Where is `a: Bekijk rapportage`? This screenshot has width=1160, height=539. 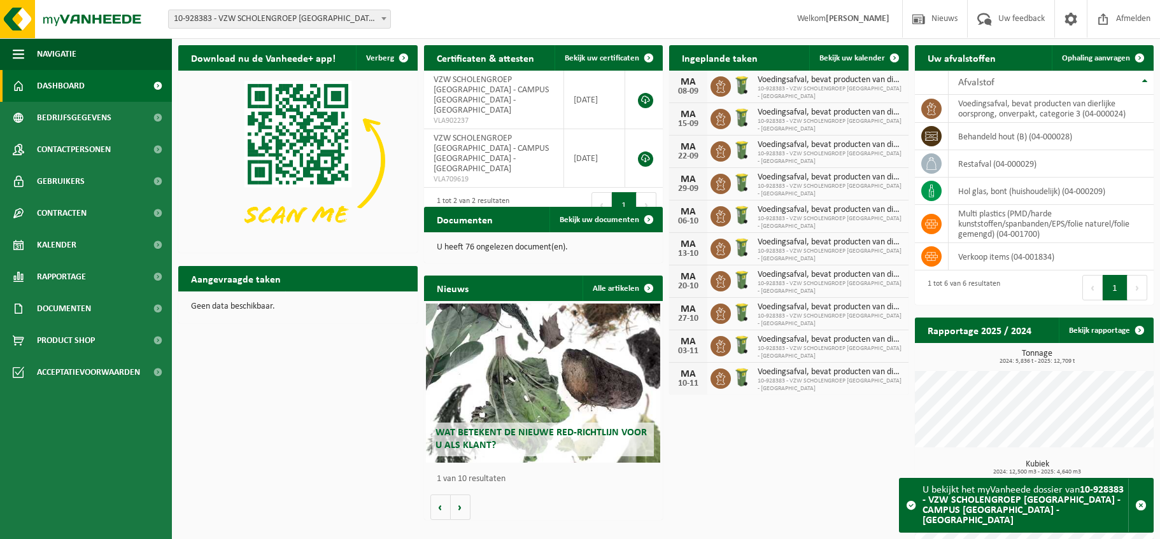 a: Bekijk rapportage is located at coordinates (1105, 330).